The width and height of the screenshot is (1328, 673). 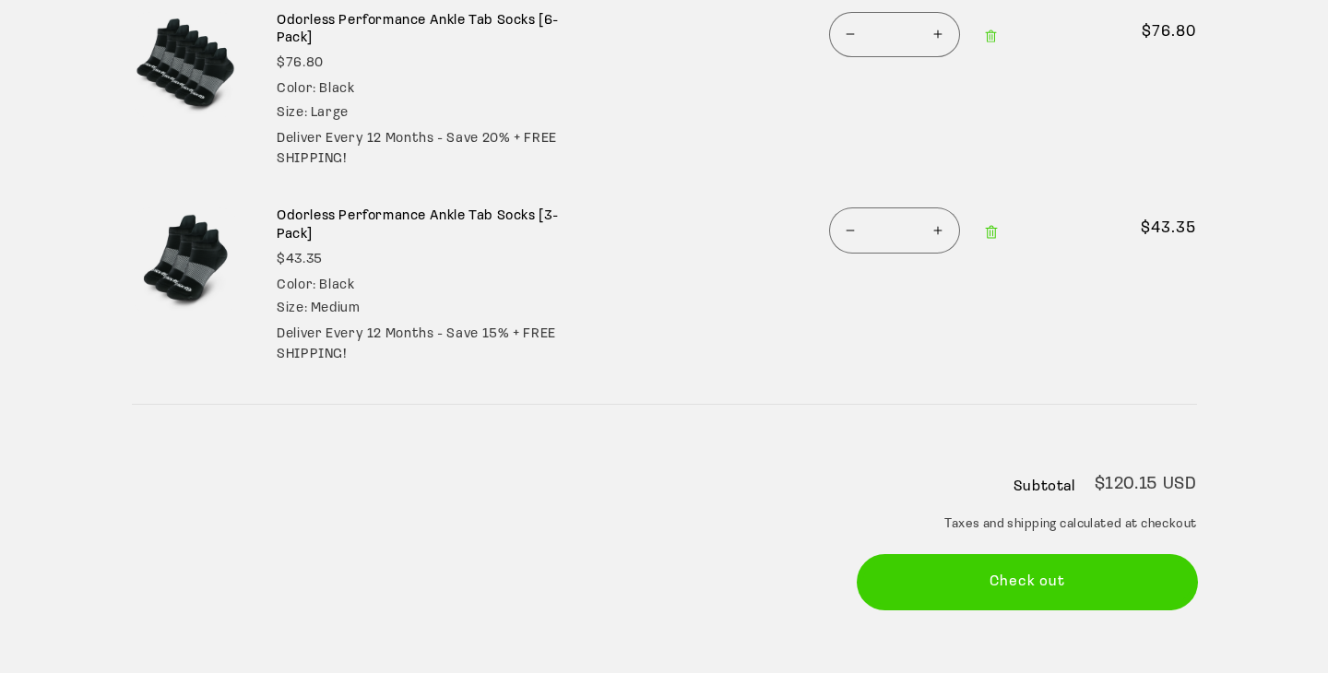 What do you see at coordinates (422, 149) in the screenshot?
I see `p: Deliver Every 12 Months - Save 20% + FREE SHIPPING!` at bounding box center [422, 149].